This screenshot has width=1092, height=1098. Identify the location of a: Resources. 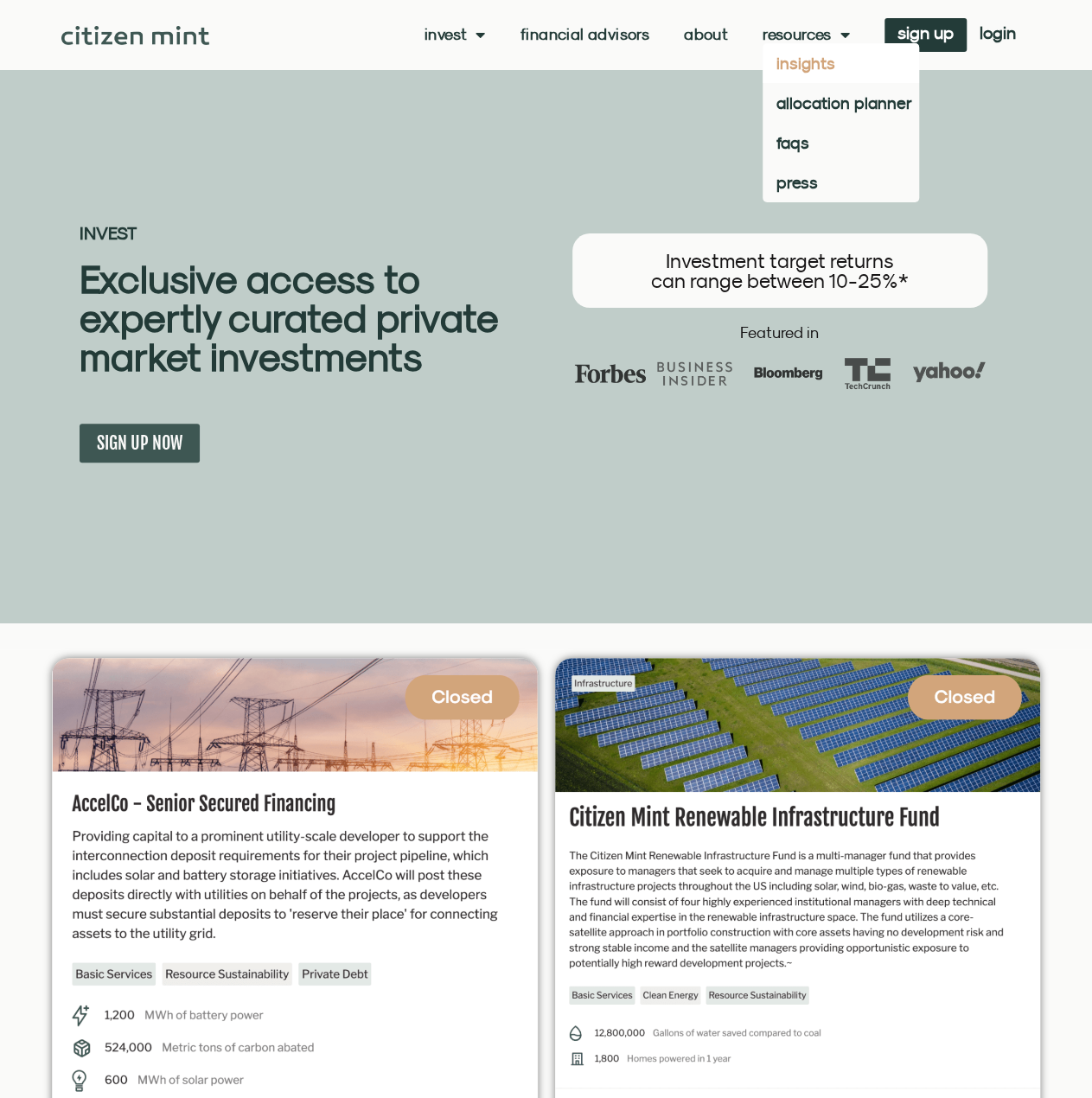
(806, 34).